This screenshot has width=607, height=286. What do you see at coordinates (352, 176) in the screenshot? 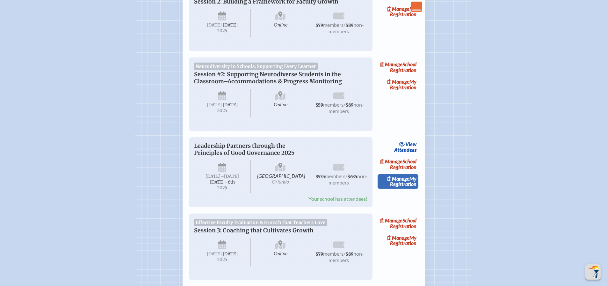
I see `span: $635` at bounding box center [352, 176].